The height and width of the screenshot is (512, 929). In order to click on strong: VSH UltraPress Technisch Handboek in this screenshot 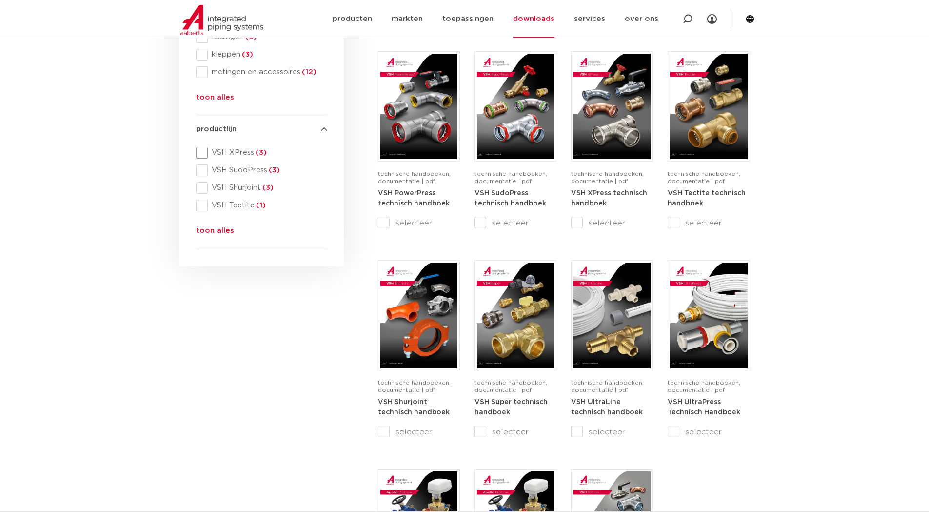, I will do `click(704, 407)`.